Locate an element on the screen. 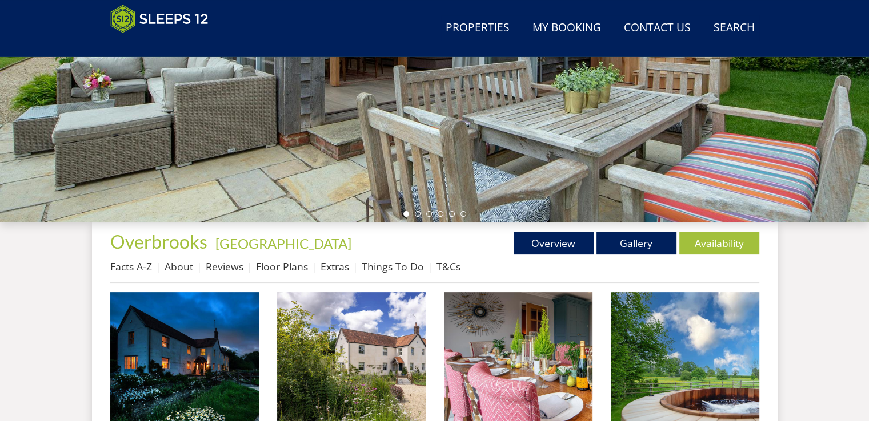 The height and width of the screenshot is (421, 869). img: Sleeps 12 is located at coordinates (159, 19).